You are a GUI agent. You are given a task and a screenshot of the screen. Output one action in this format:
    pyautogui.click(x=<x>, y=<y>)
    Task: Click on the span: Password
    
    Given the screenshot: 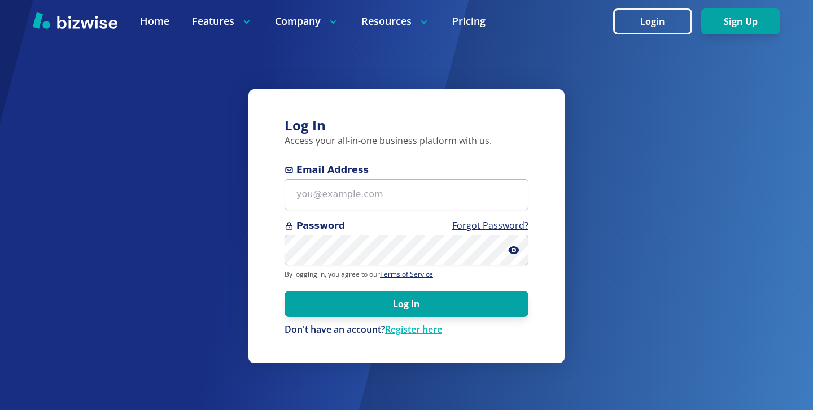 What is the action you would take?
    pyautogui.click(x=406, y=226)
    